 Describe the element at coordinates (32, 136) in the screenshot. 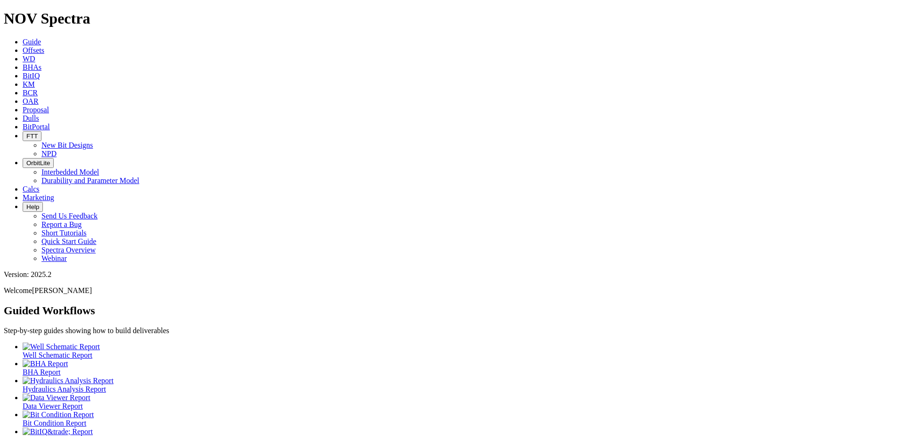

I see `span: FTT` at that location.